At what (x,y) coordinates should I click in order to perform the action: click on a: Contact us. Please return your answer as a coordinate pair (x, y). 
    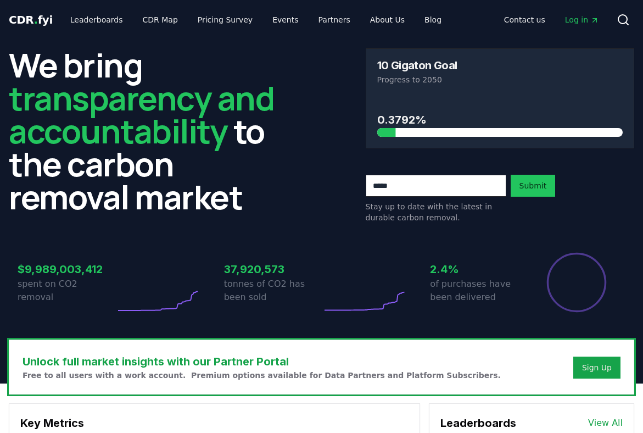
    Looking at the image, I should click on (524, 20).